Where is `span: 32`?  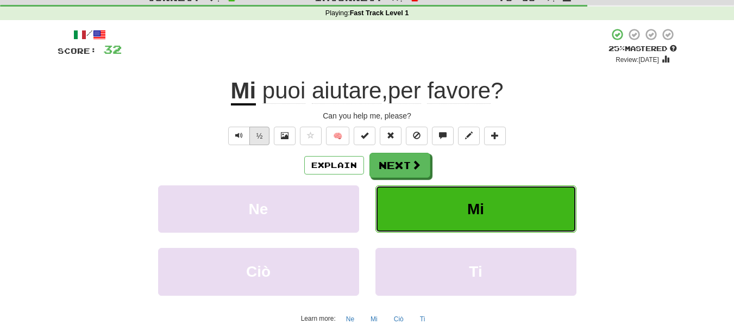
span: 32 is located at coordinates (112, 49).